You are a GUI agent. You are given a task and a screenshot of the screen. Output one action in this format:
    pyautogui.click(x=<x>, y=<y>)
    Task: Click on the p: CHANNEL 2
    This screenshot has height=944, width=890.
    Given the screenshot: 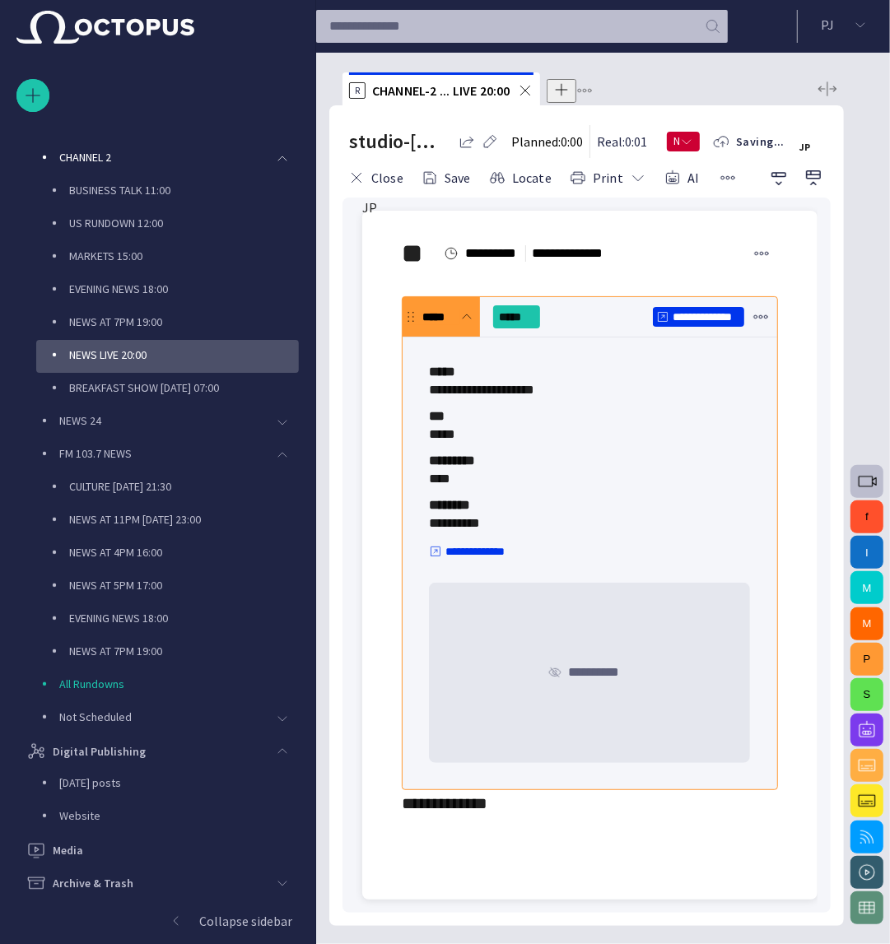 What is the action you would take?
    pyautogui.click(x=162, y=157)
    